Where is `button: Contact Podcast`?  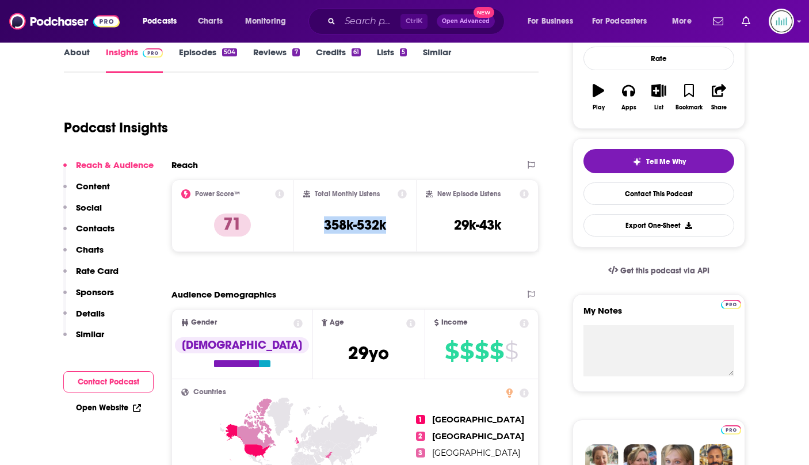 button: Contact Podcast is located at coordinates (108, 381).